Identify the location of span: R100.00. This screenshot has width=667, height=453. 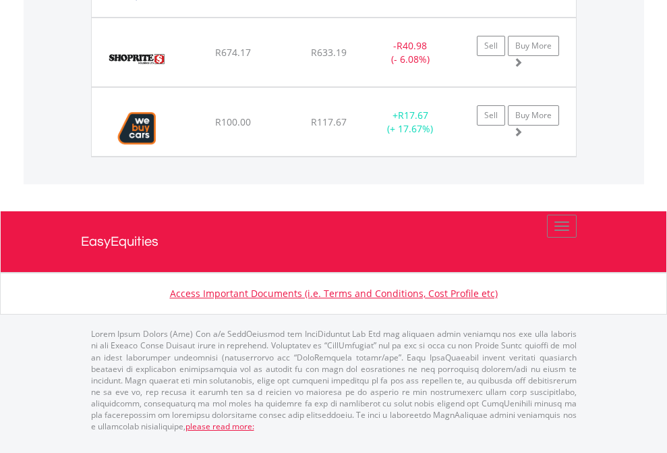
(233, 121).